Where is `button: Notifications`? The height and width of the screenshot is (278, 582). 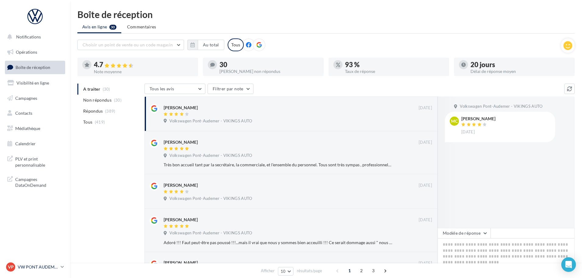 button: Notifications is located at coordinates (34, 37).